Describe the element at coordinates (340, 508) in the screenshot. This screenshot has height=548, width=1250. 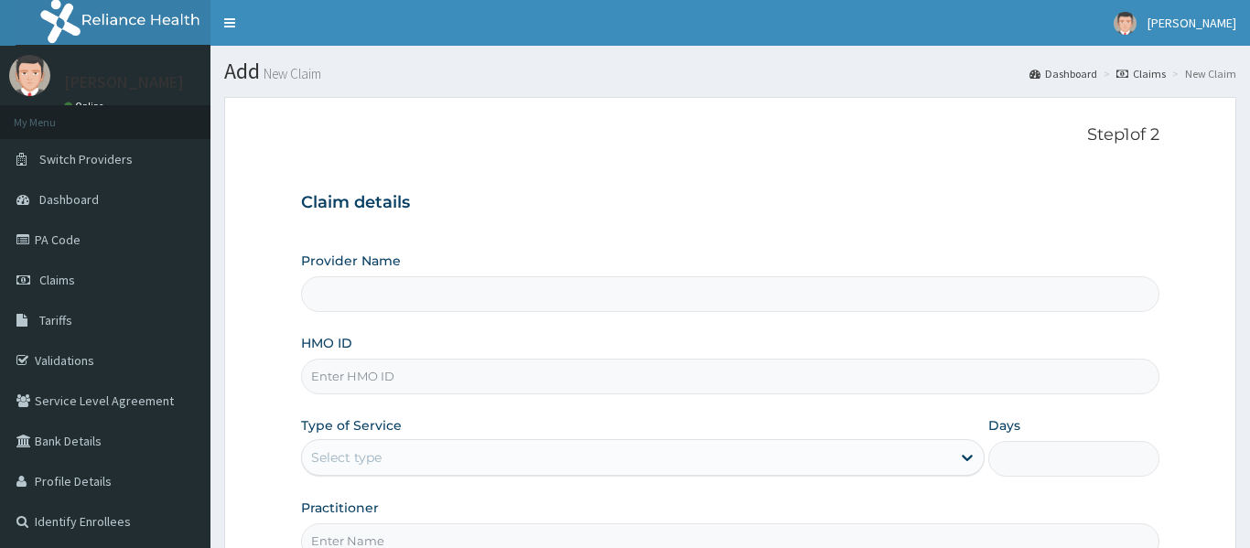
I see `label: Practitioner` at that location.